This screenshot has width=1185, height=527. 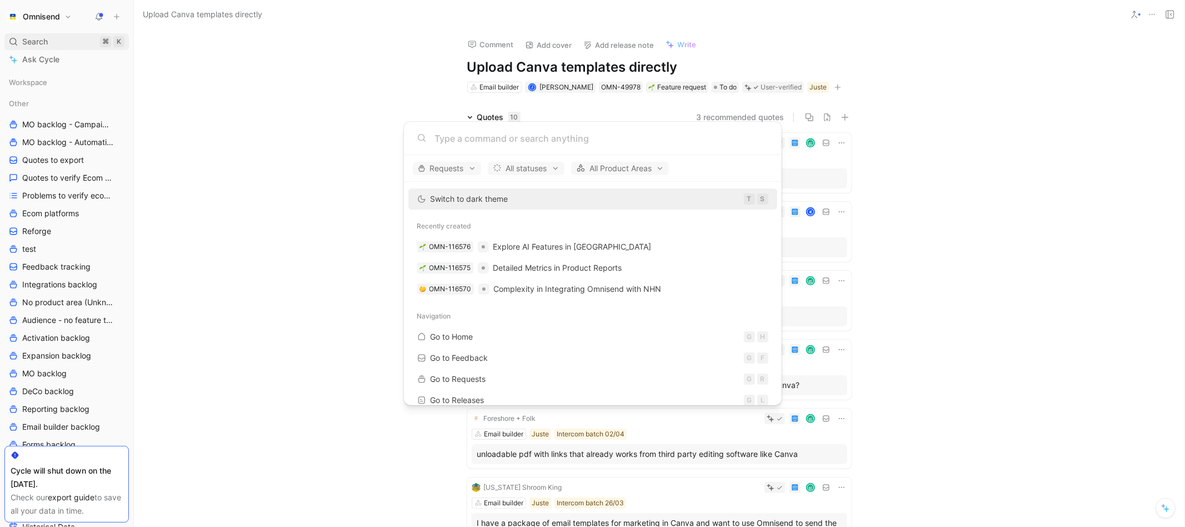 What do you see at coordinates (763, 379) in the screenshot?
I see `div: R` at bounding box center [763, 379].